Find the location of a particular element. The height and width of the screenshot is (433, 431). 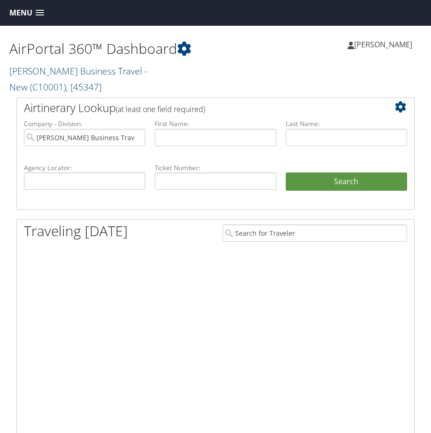

h1: AirPortal 360™ Dashboard is located at coordinates (112, 49).